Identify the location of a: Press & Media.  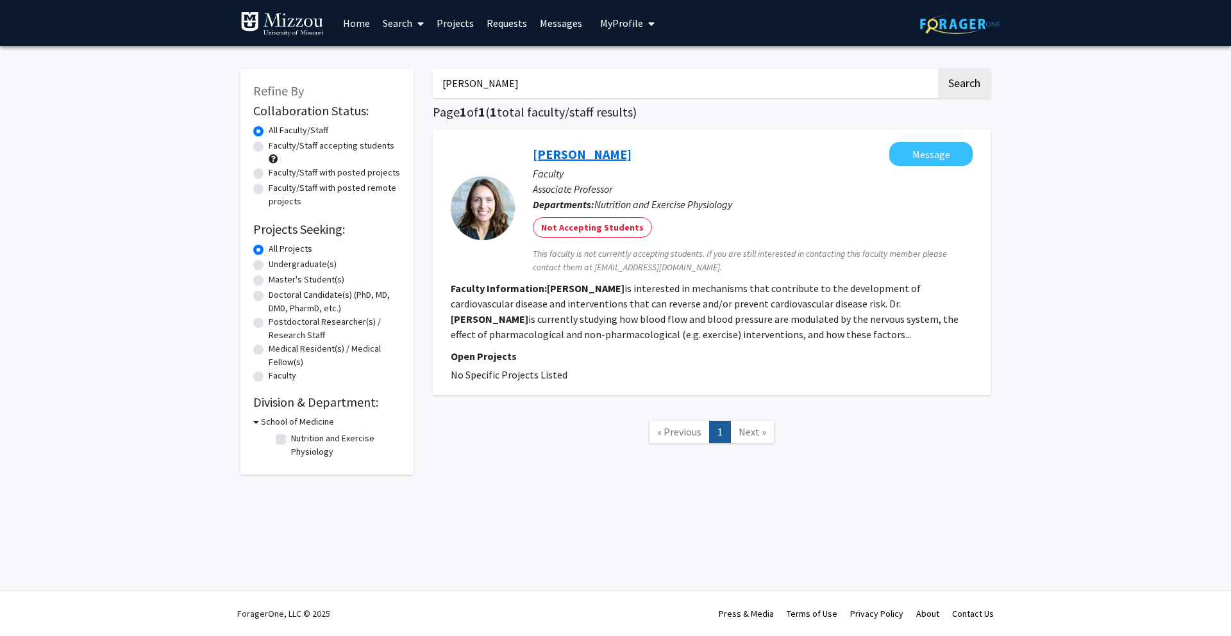
(746, 614).